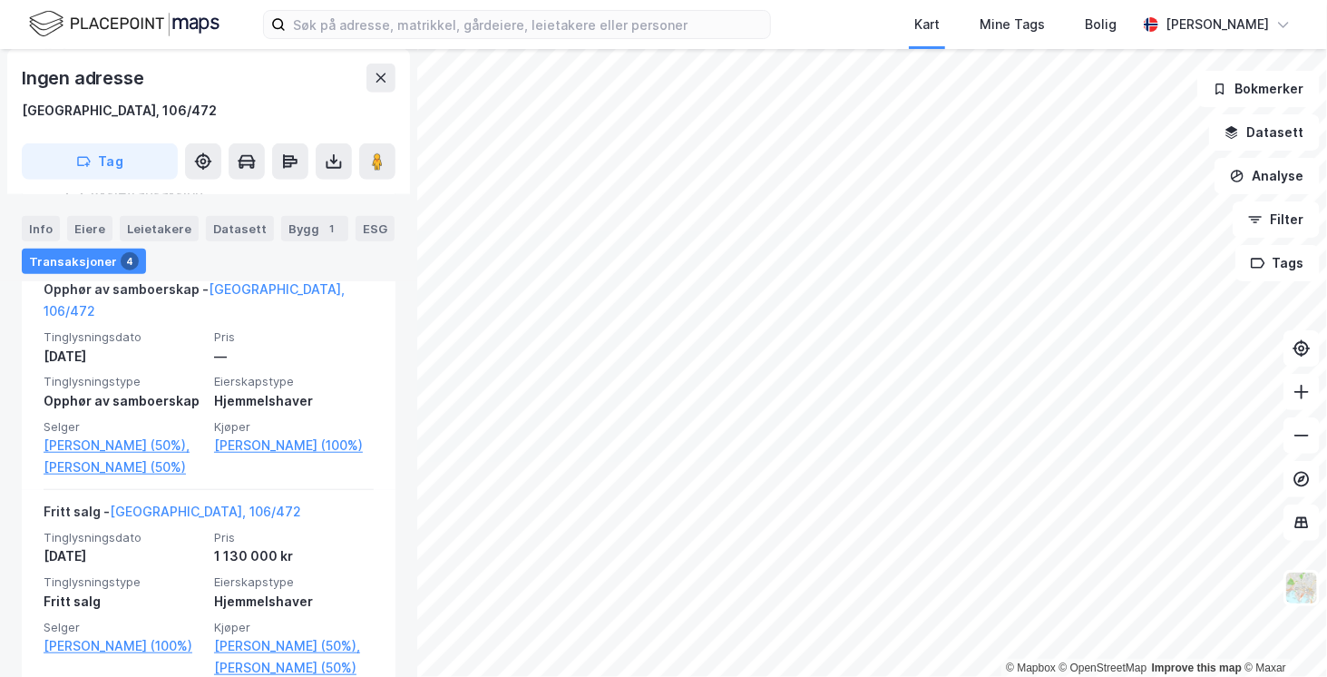  Describe the element at coordinates (528, 24) in the screenshot. I see `input: Søk på adresse, matrikkel, gårdeiere, leietakere eller personer` at that location.